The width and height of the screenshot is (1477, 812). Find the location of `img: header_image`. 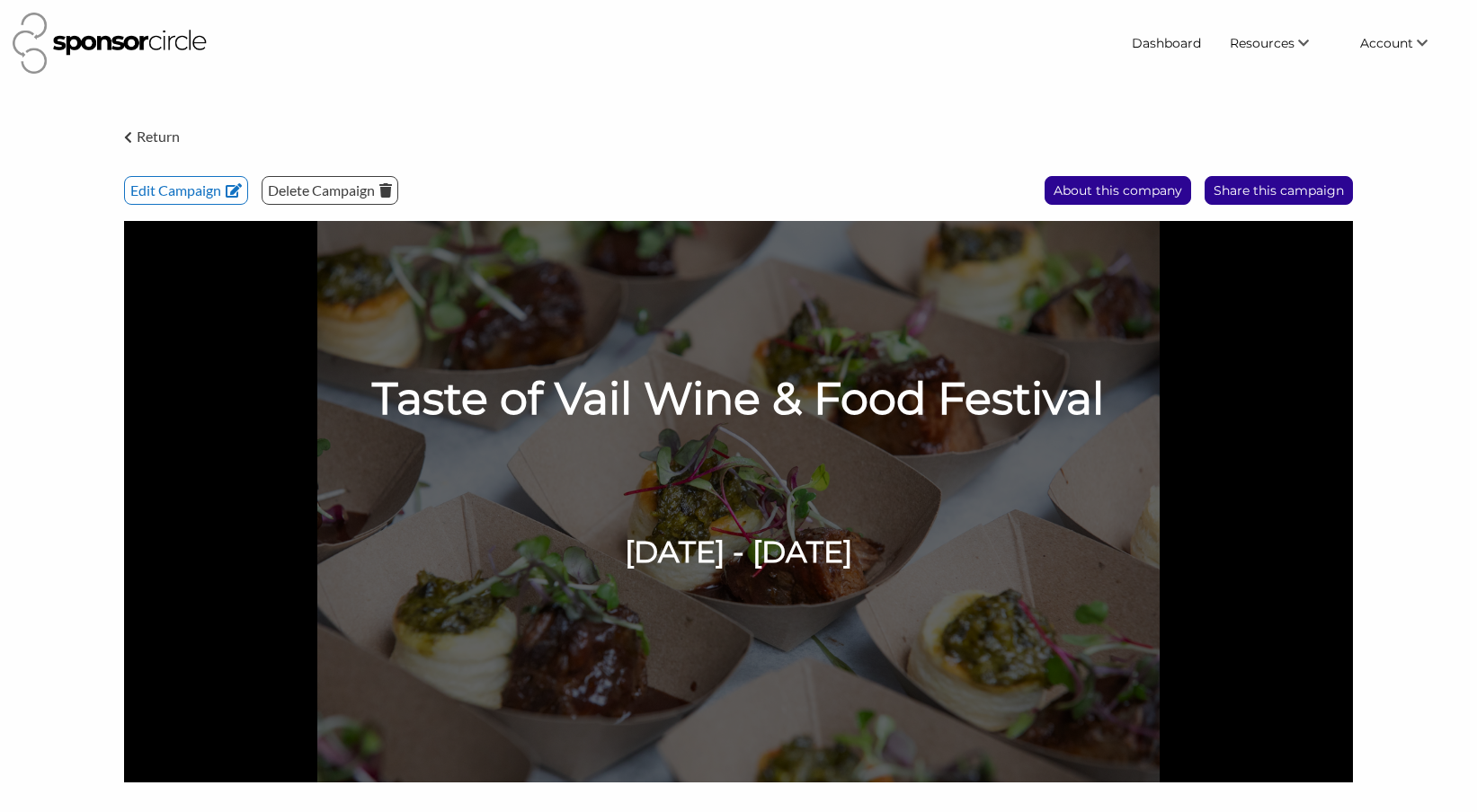

img: header_image is located at coordinates (738, 501).